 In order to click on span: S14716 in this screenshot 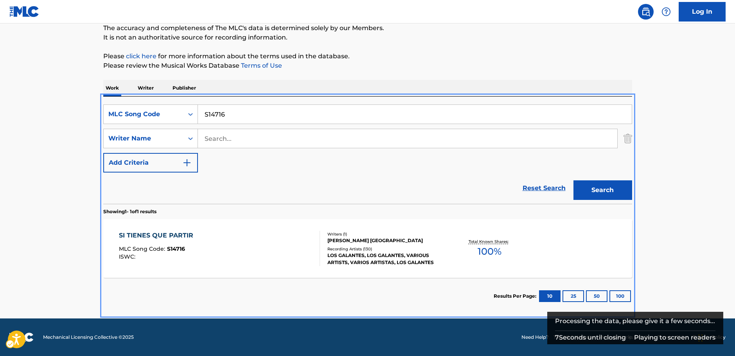, I will do `click(176, 249)`.